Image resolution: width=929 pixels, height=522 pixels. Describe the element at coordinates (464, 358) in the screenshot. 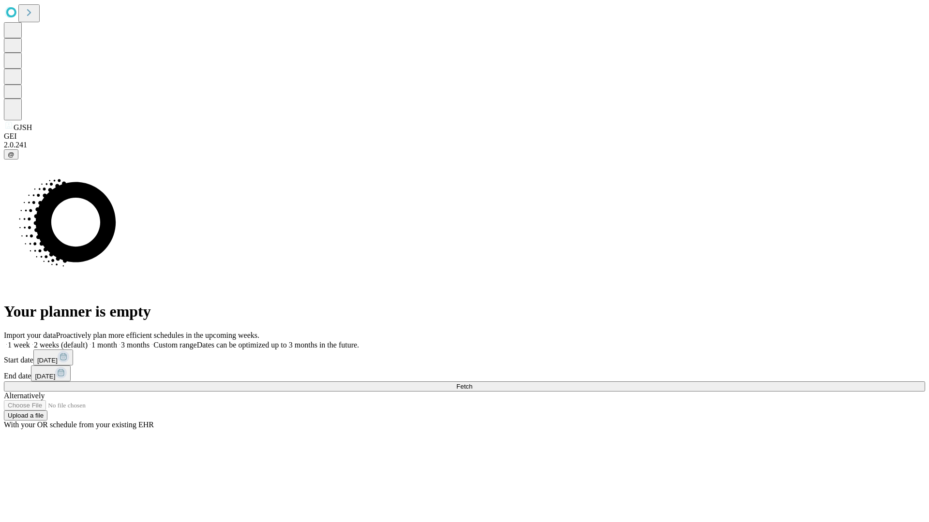

I see `div: Start date` at that location.